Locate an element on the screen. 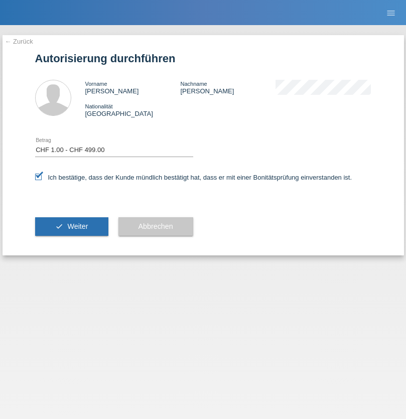 The image size is (406, 419). h1: Autorisierung durchführen is located at coordinates (203, 58).